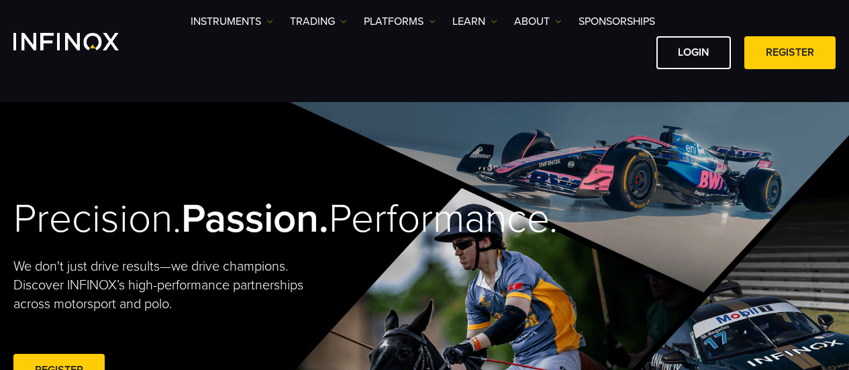 The image size is (849, 370). Describe the element at coordinates (232, 21) in the screenshot. I see `a: Instruments` at that location.